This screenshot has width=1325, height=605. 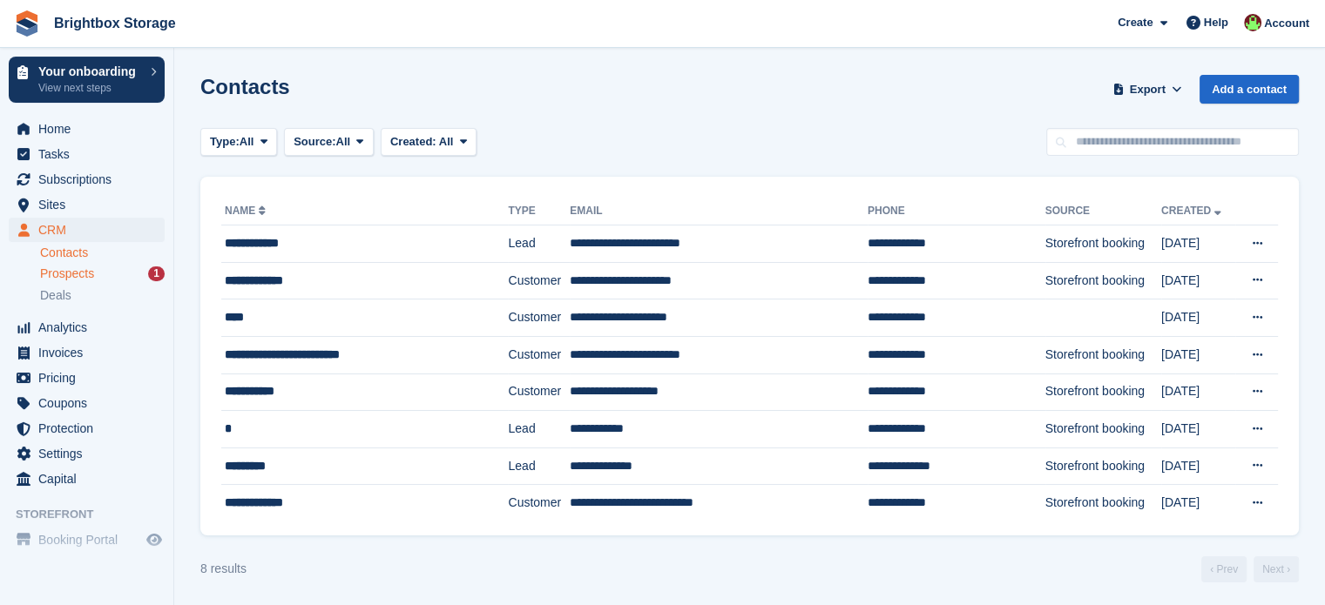 I want to click on h1: Contacts, so click(x=245, y=86).